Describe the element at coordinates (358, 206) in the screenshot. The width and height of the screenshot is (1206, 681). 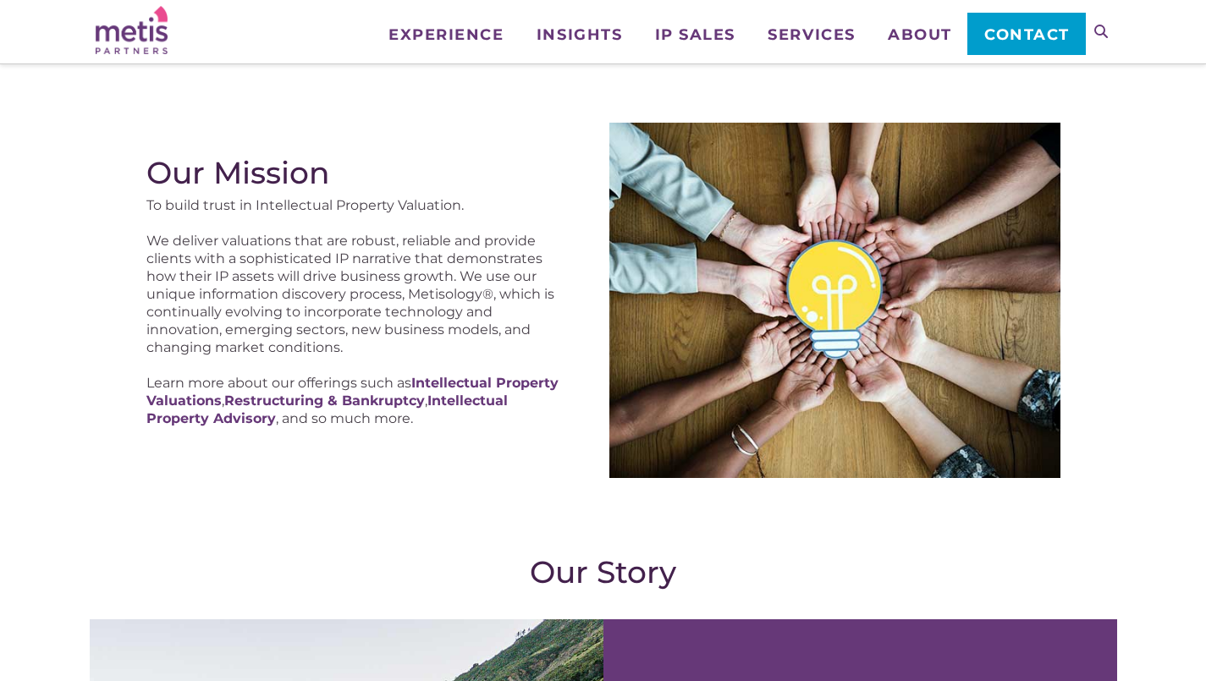
I see `p: To build trust in Intellectual Property Valuation.` at that location.